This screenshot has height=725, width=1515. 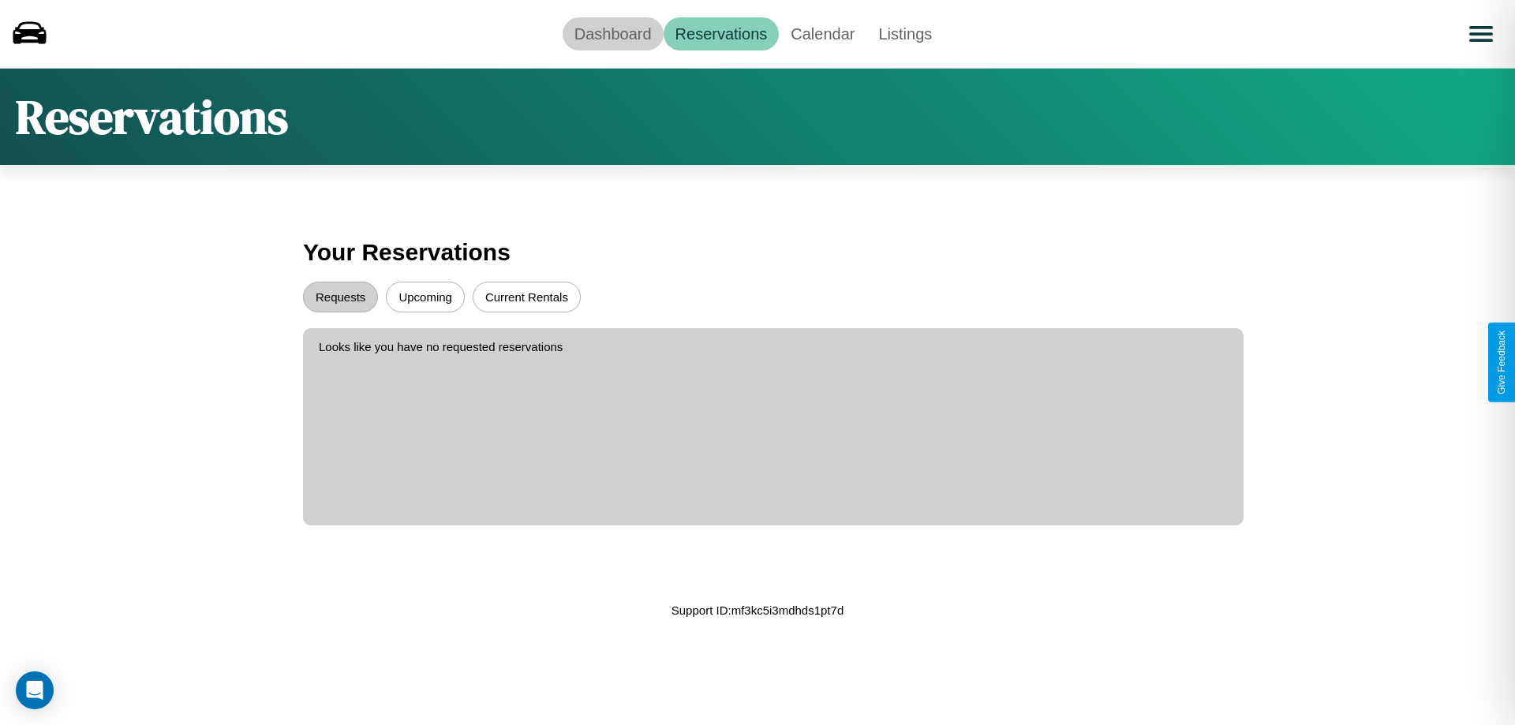 I want to click on a: Calendar, so click(x=822, y=34).